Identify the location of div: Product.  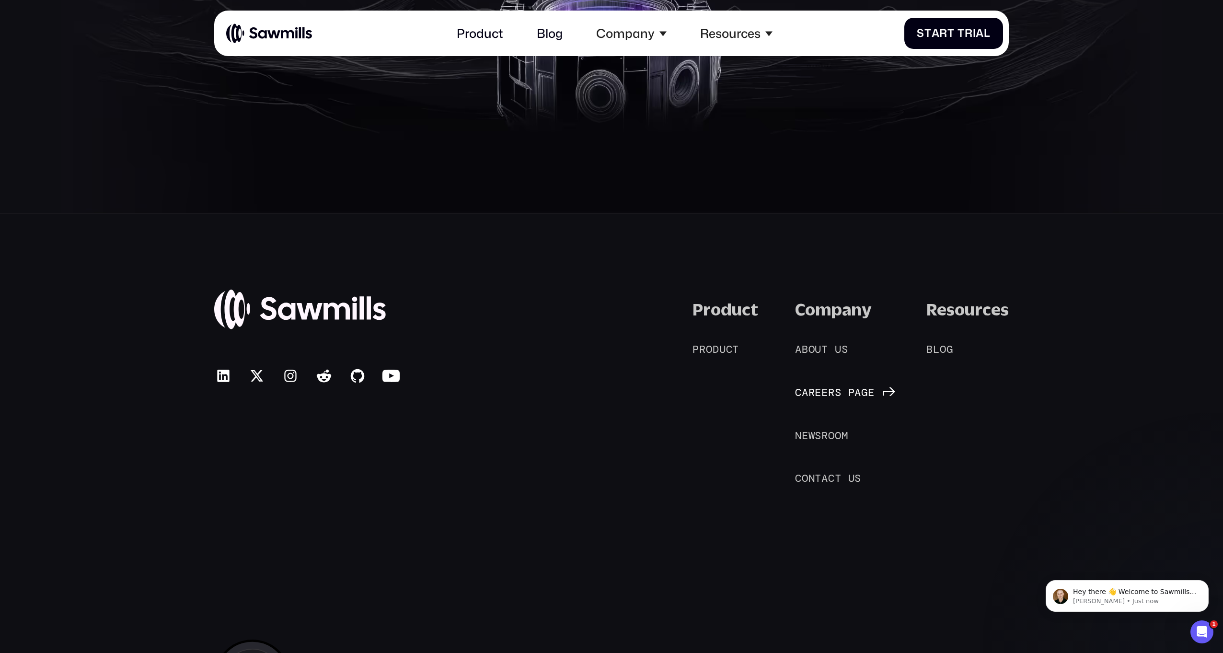
(725, 309).